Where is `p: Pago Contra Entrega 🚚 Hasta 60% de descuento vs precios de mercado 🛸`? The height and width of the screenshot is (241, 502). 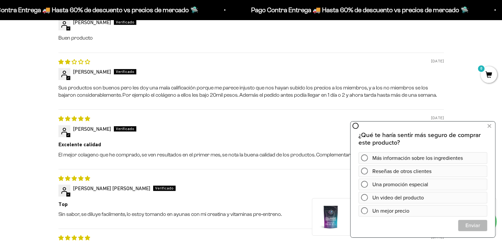 p: Pago Contra Entrega 🚚 Hasta 60% de descuento vs precios de mercado 🛸 is located at coordinates (356, 10).